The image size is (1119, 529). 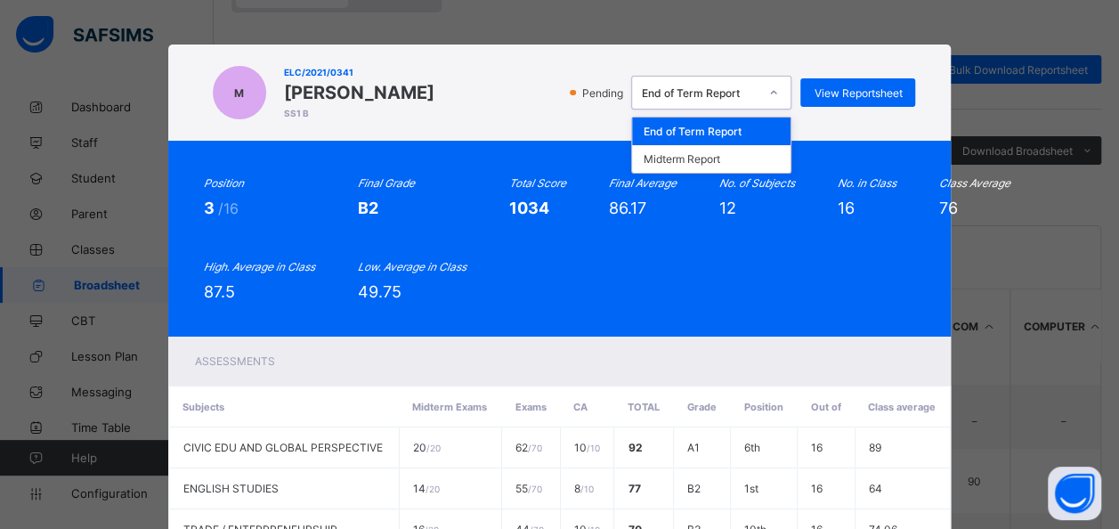 What do you see at coordinates (580, 407) in the screenshot?
I see `span: CA` at bounding box center [580, 407].